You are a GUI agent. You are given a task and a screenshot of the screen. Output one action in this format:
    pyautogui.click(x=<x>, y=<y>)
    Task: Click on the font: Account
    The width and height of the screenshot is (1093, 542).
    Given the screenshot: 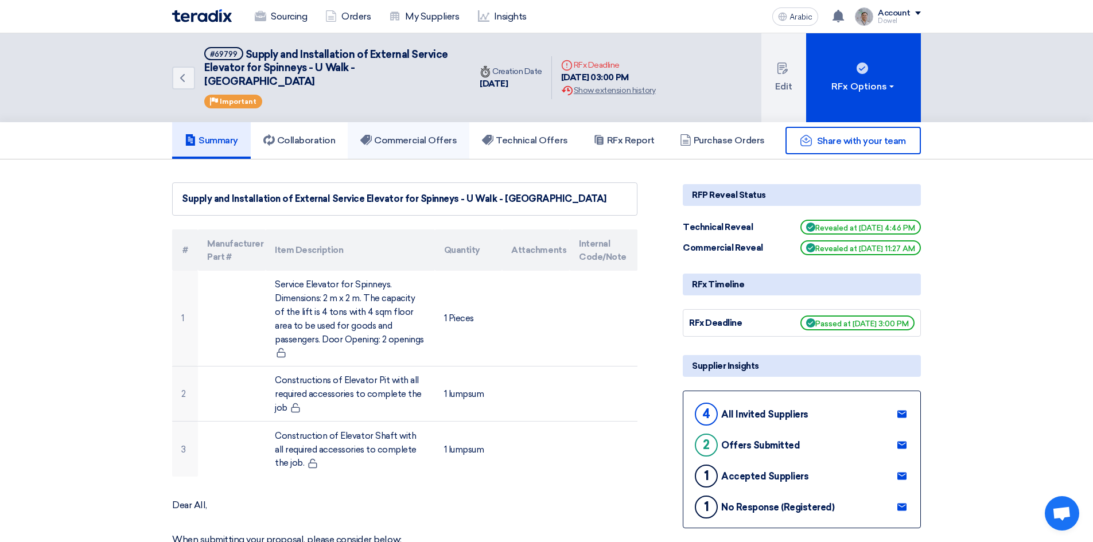 What is the action you would take?
    pyautogui.click(x=894, y=13)
    